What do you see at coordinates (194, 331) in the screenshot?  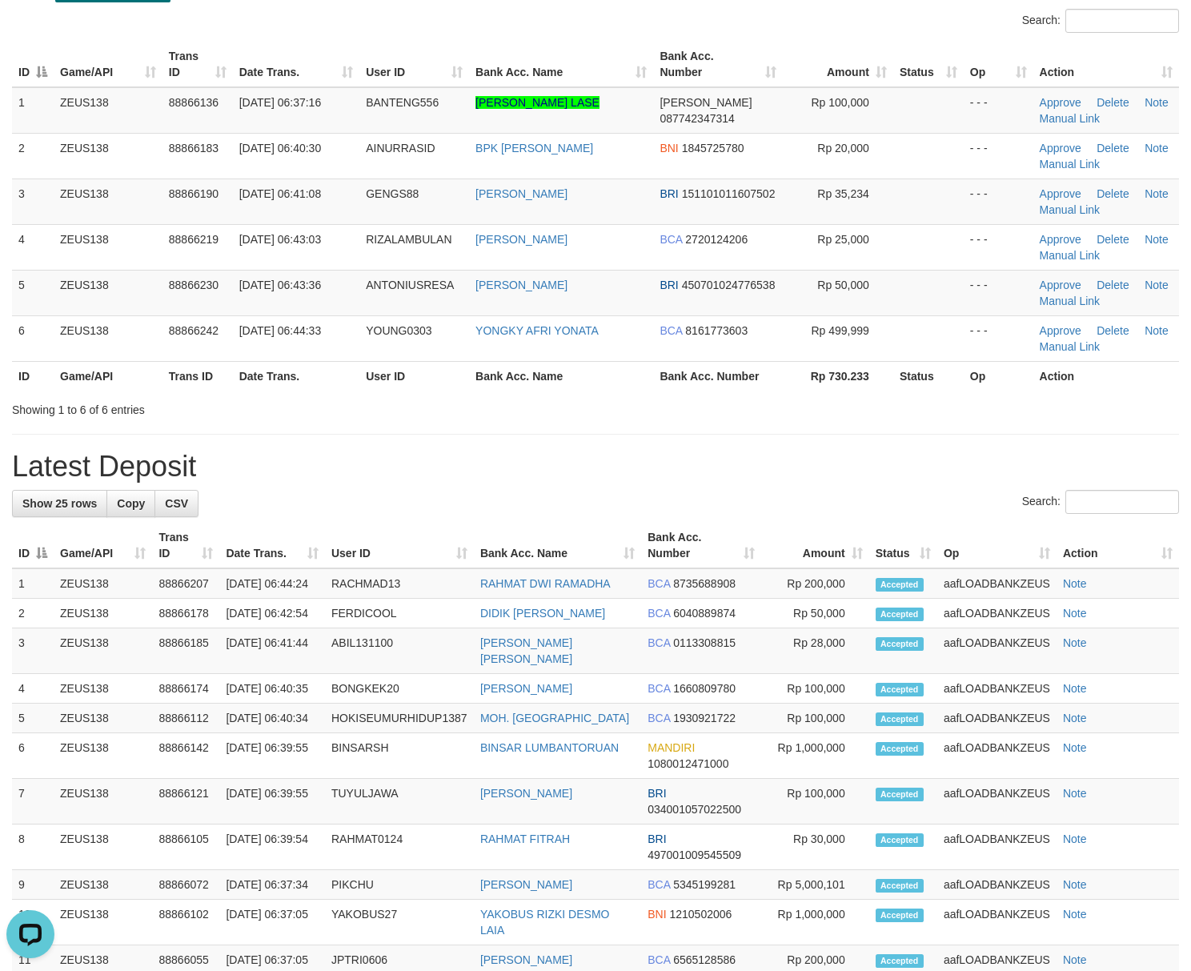 I see `span: 88866242` at bounding box center [194, 331].